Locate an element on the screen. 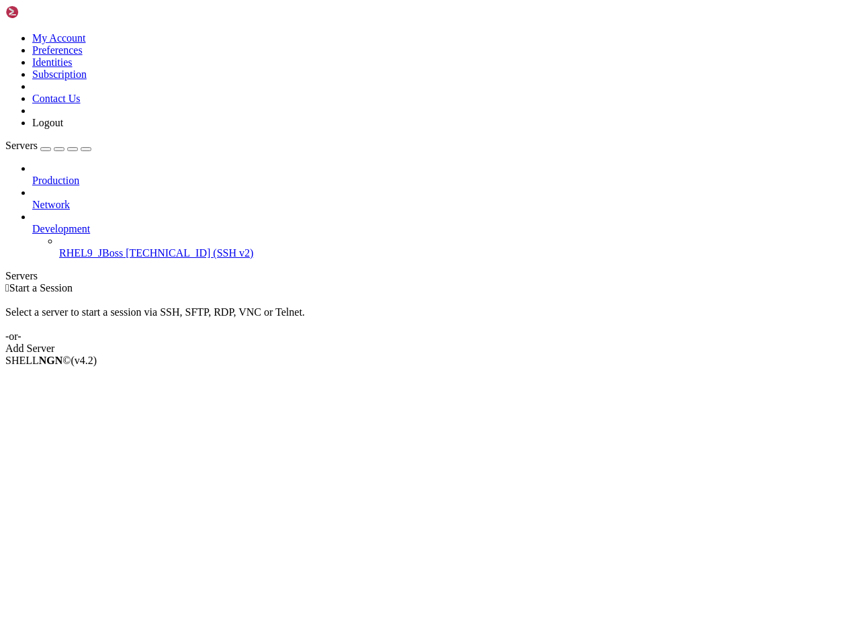 This screenshot has height=622, width=847. span: Production is located at coordinates (56, 180).